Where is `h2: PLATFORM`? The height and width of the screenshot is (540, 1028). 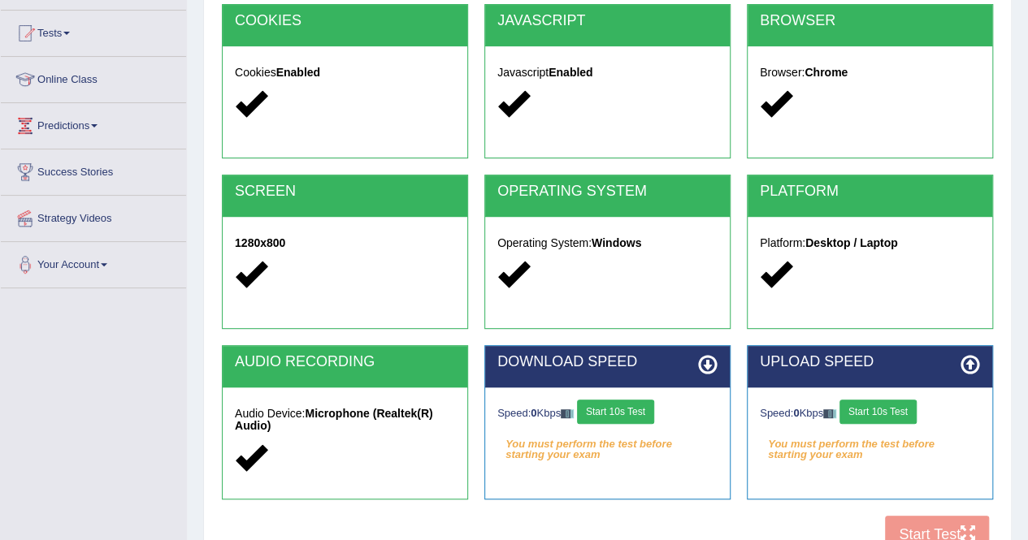 h2: PLATFORM is located at coordinates (869, 192).